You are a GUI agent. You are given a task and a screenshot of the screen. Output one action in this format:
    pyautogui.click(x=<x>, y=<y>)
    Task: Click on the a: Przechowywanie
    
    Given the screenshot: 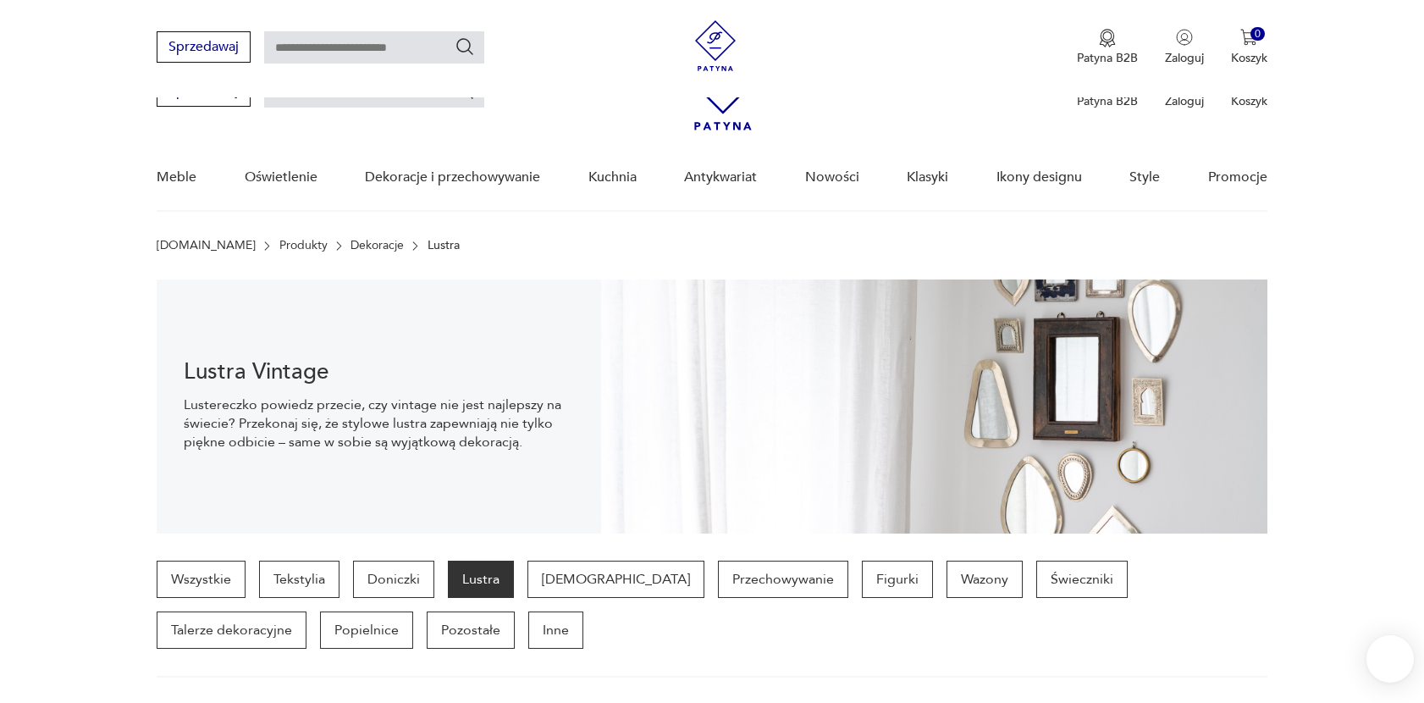 What is the action you would take?
    pyautogui.click(x=783, y=579)
    